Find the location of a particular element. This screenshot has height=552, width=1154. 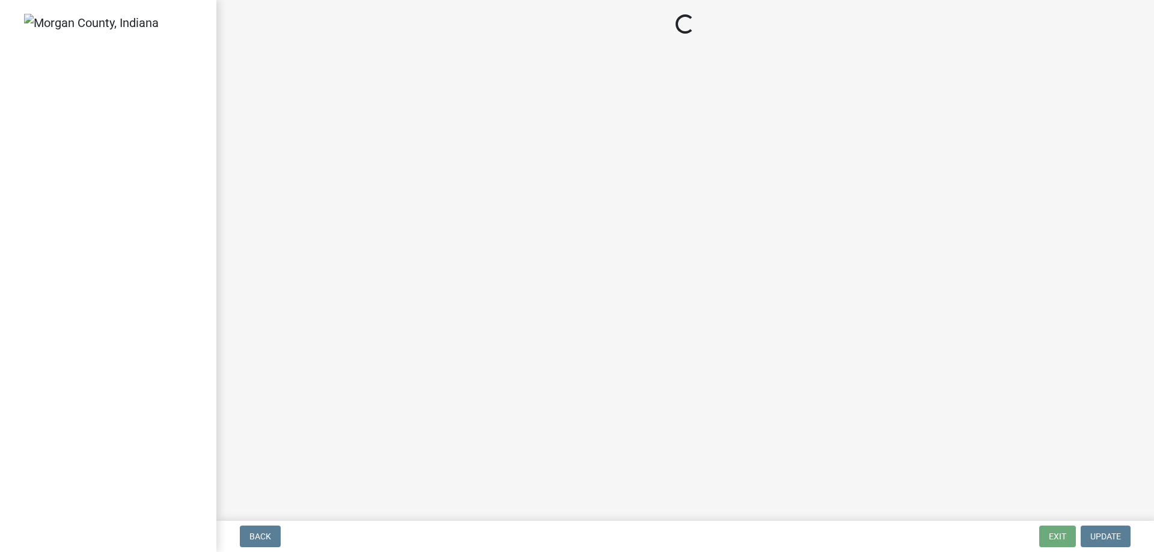

img: Morgan County, Indiana is located at coordinates (91, 23).